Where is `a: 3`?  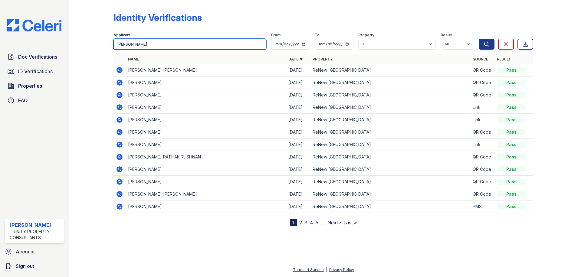
a: 3 is located at coordinates (306, 223).